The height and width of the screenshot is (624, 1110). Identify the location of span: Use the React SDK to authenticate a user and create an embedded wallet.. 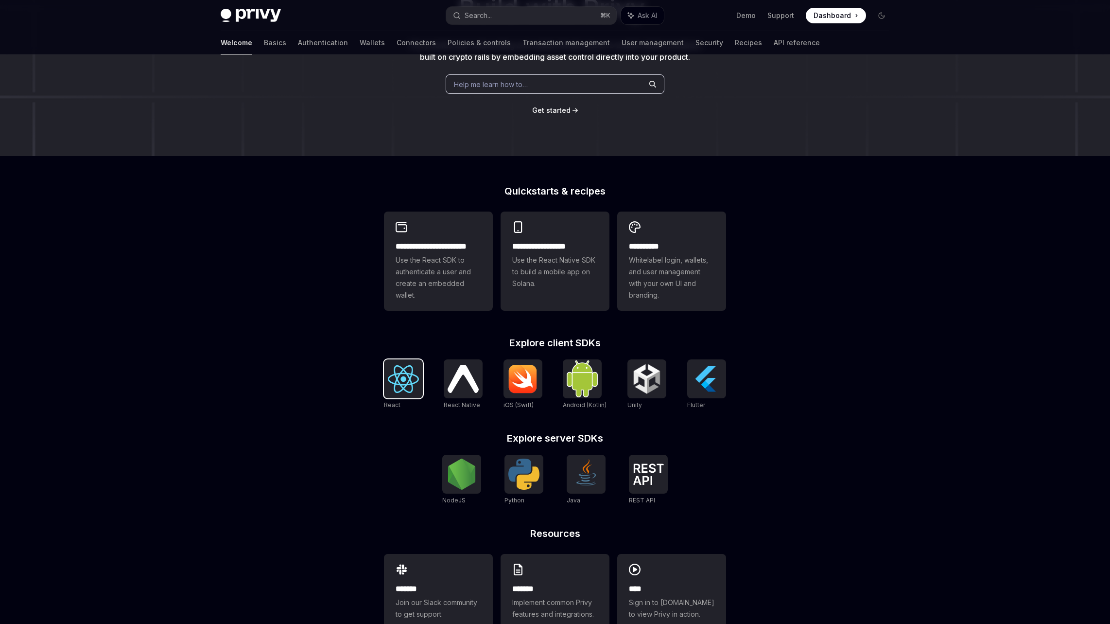
(439, 278).